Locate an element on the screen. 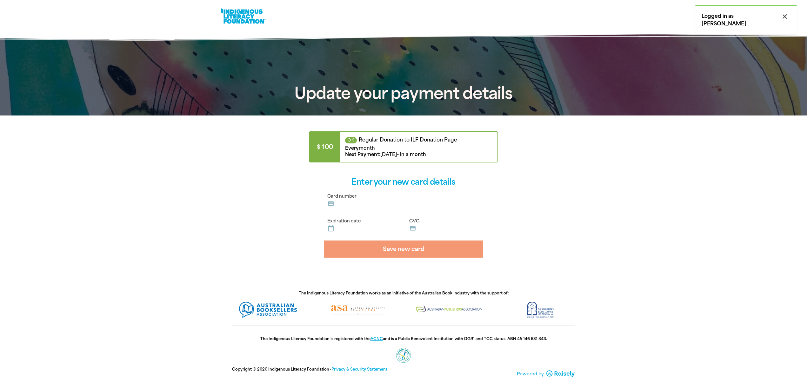 The height and width of the screenshot is (382, 807). a: ACNC is located at coordinates (376, 339).